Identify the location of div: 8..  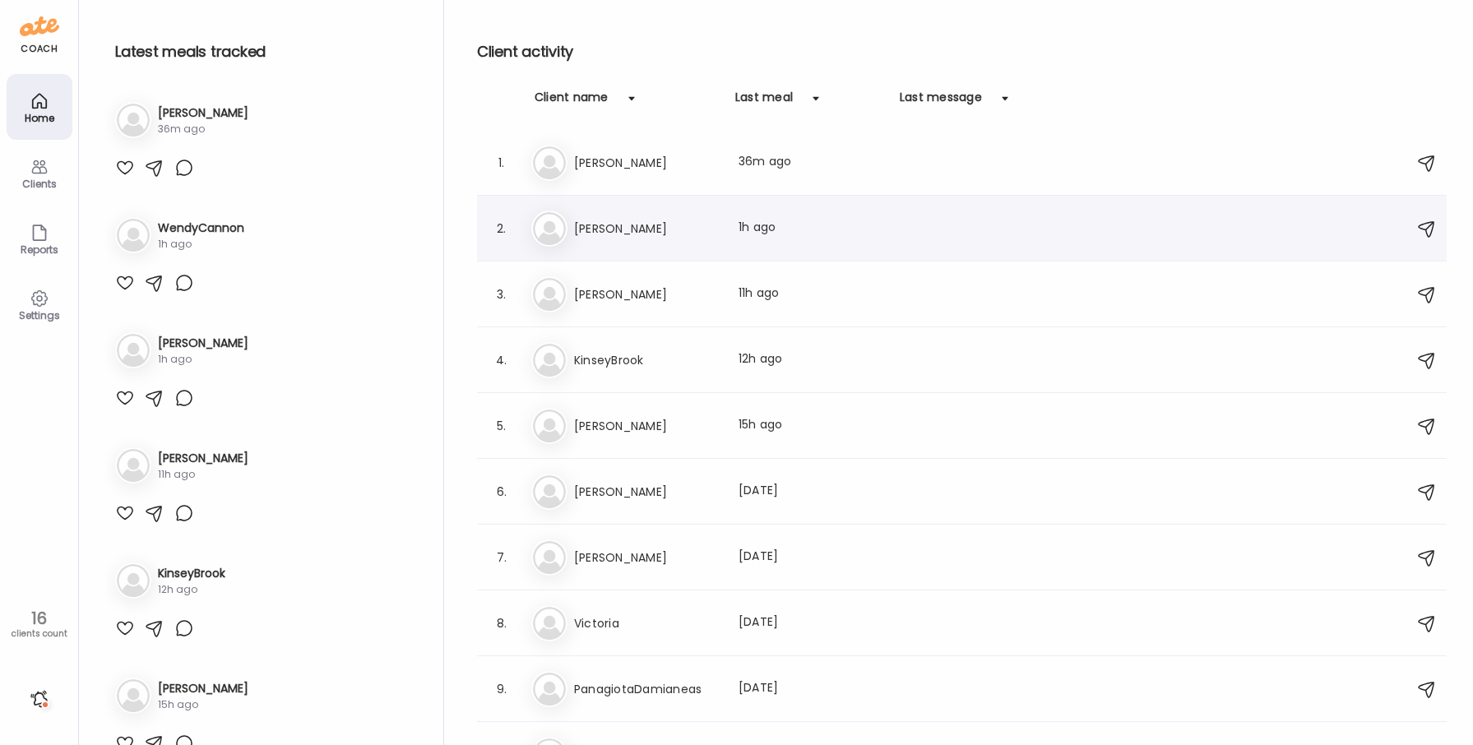
(502, 624).